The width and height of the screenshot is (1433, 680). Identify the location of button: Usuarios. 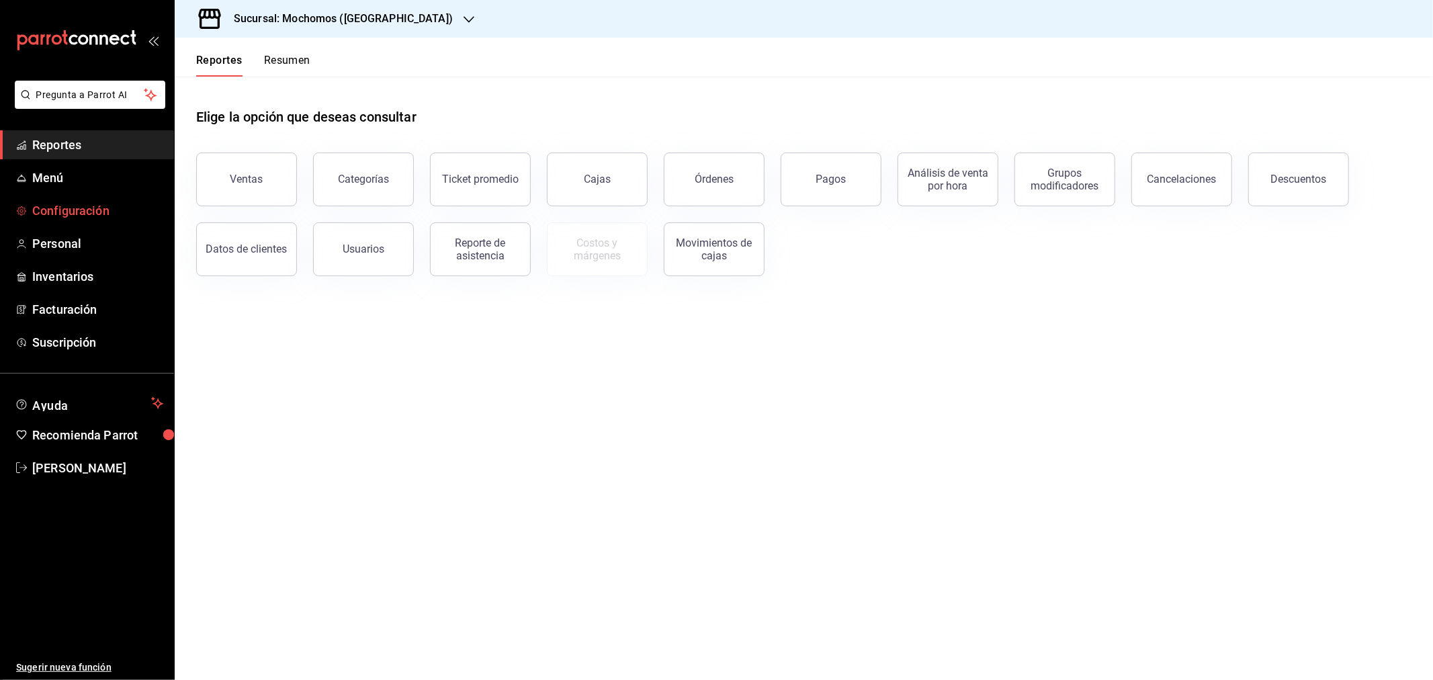
(364, 249).